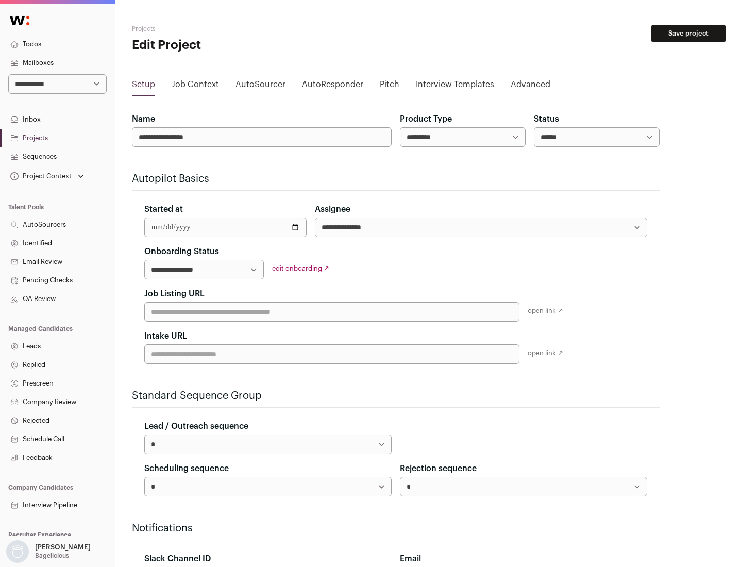  What do you see at coordinates (231, 45) in the screenshot?
I see `h1: Edit Project` at bounding box center [231, 45].